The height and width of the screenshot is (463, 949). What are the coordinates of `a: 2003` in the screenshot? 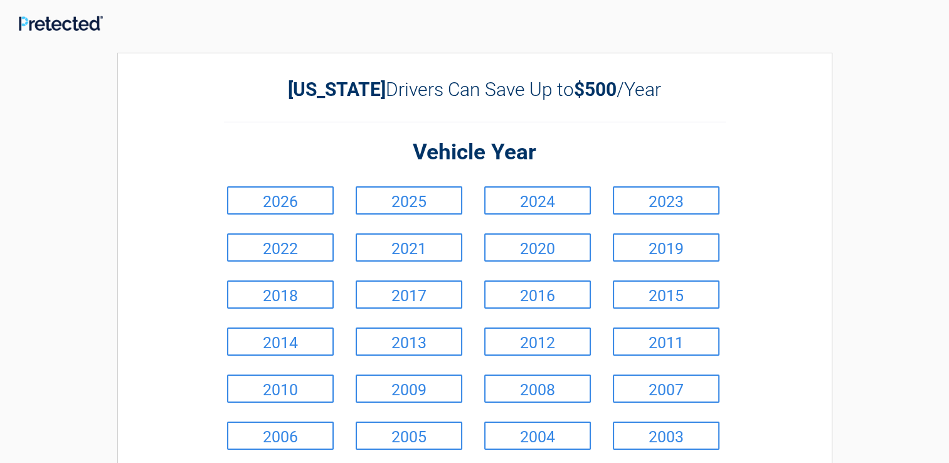 It's located at (666, 435).